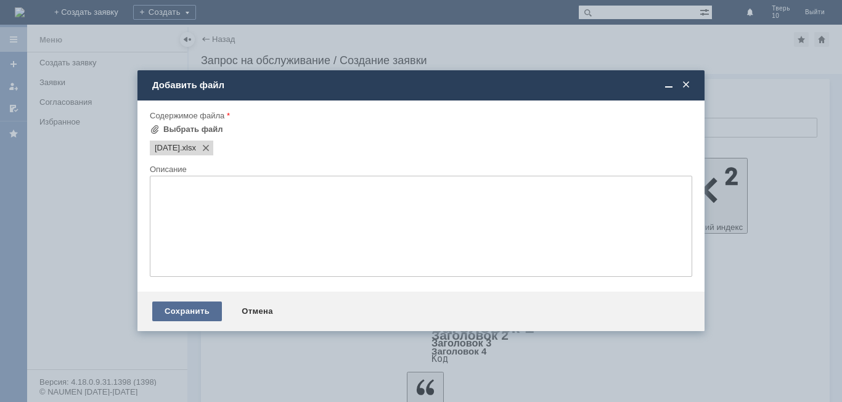  What do you see at coordinates (686, 85) in the screenshot?
I see `span: Закрыть` at bounding box center [686, 85].